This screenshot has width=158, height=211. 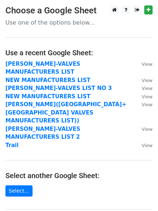 What do you see at coordinates (19, 190) in the screenshot?
I see `a: Select...` at bounding box center [19, 190].